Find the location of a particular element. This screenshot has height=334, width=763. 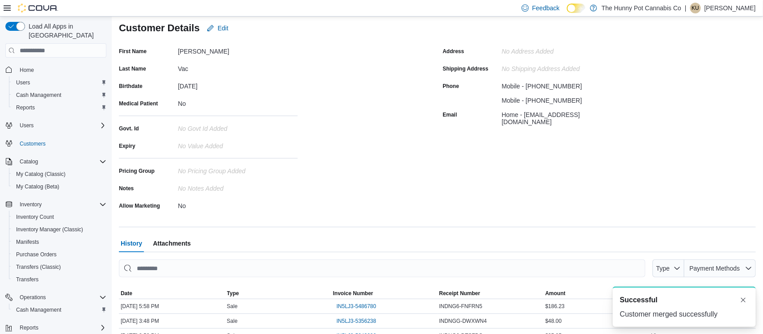

label: Govt. Id is located at coordinates (129, 129).